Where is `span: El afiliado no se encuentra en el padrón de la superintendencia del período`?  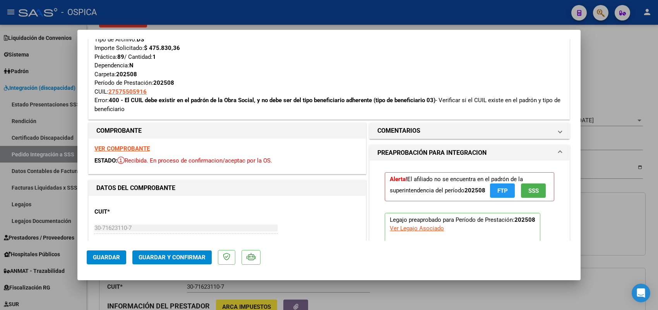 span: El afiliado no se encuentra en el padrón de la superintendencia del período is located at coordinates (467, 185).